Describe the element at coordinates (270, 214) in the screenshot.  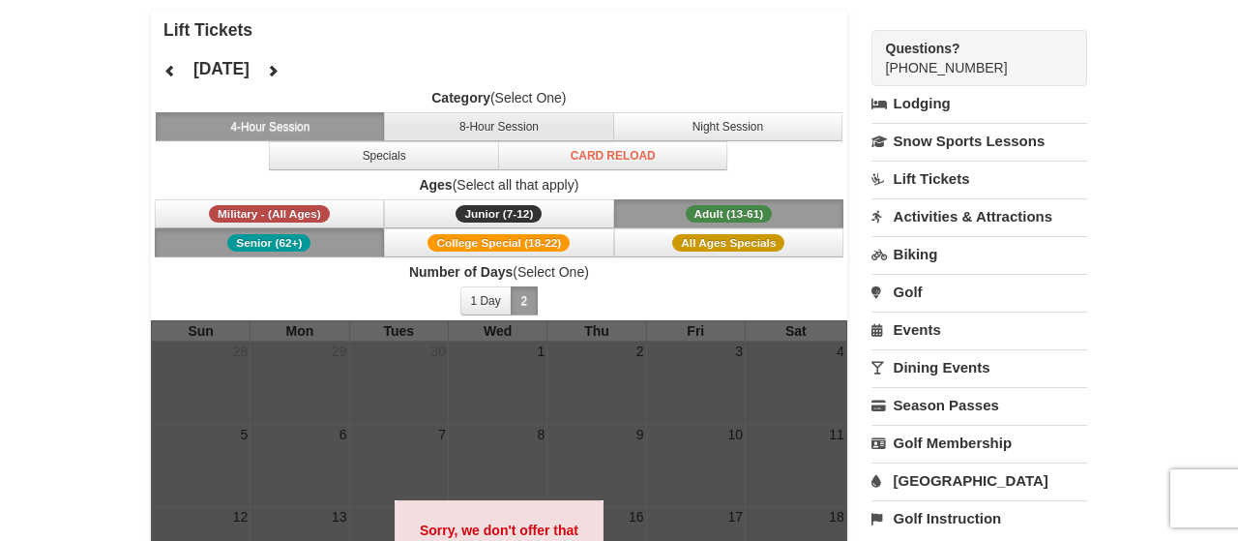
I see `button: Military - (All Ages)` at that location.